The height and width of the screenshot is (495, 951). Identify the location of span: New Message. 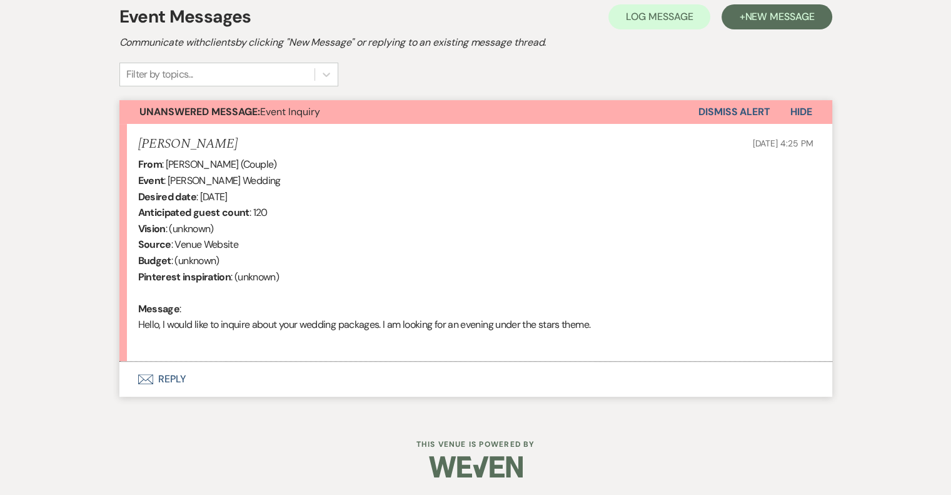
(779, 16).